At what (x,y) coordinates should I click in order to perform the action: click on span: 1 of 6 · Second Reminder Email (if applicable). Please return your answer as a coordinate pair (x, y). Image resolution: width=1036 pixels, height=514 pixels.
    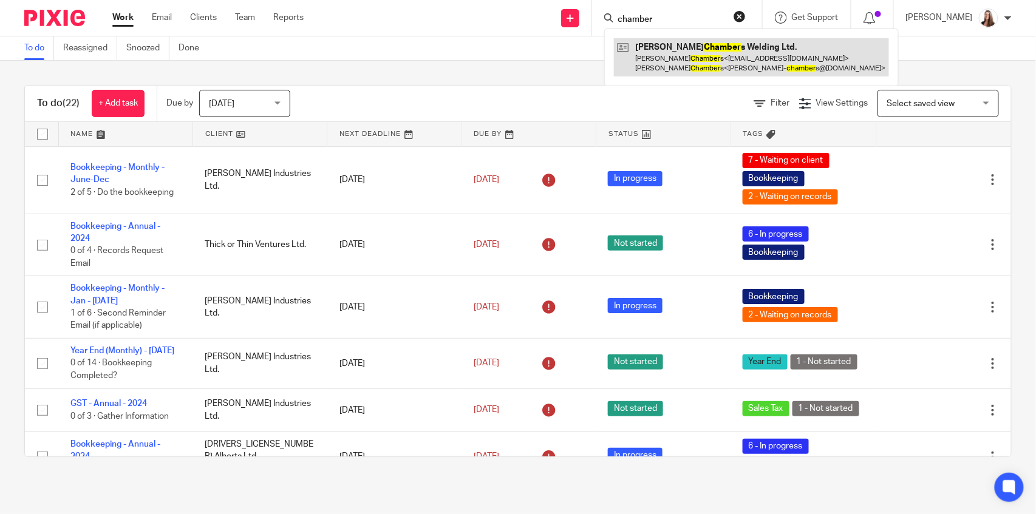
    Looking at the image, I should click on (118, 319).